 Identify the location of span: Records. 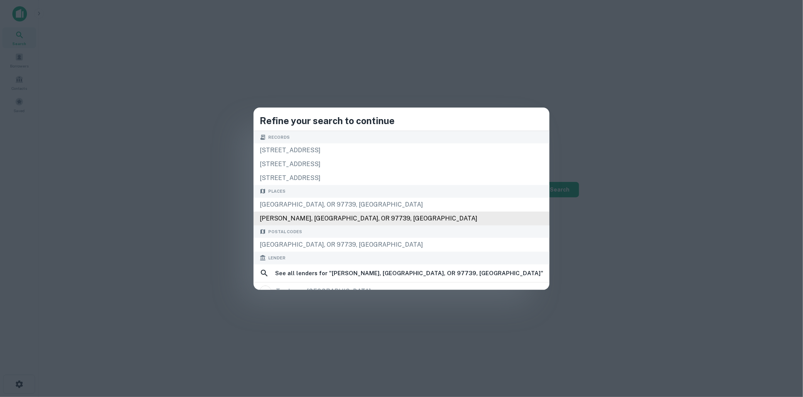
(279, 137).